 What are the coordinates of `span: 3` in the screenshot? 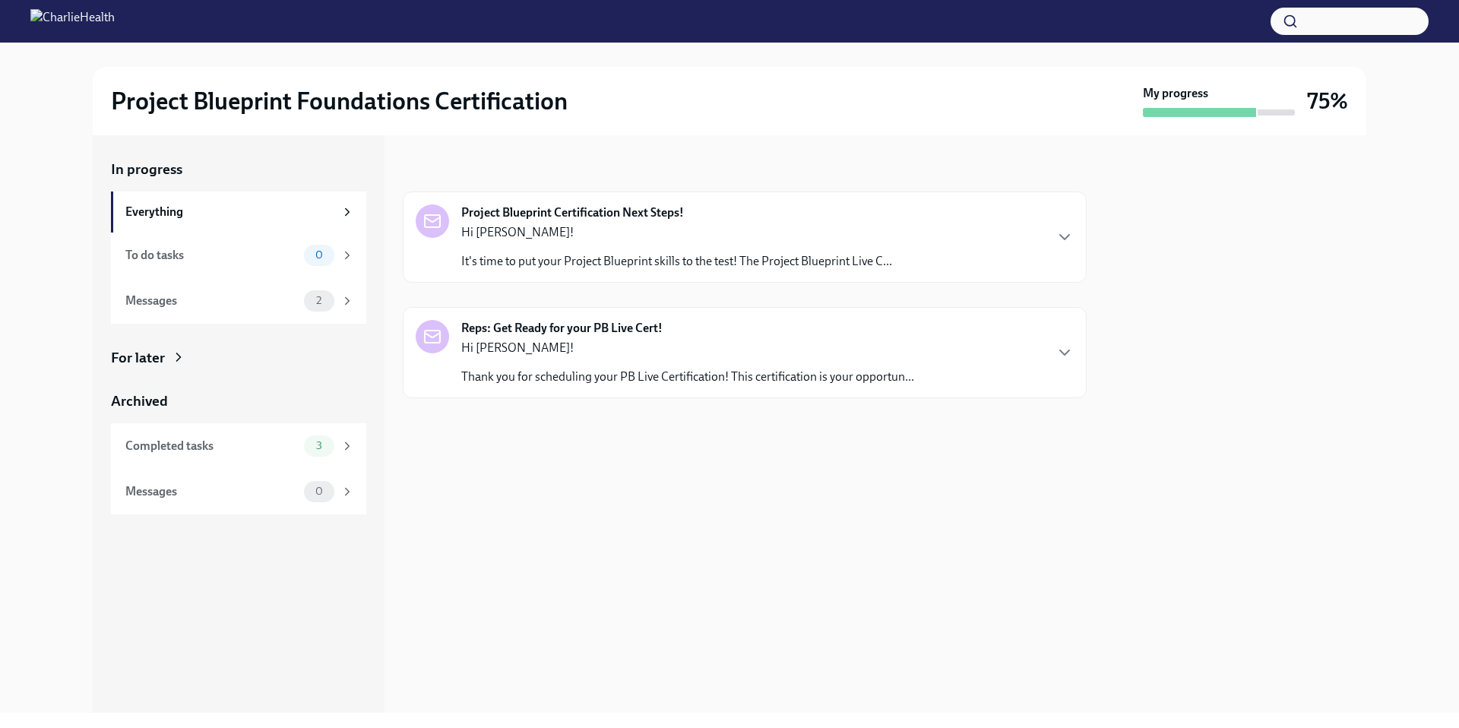 It's located at (319, 445).